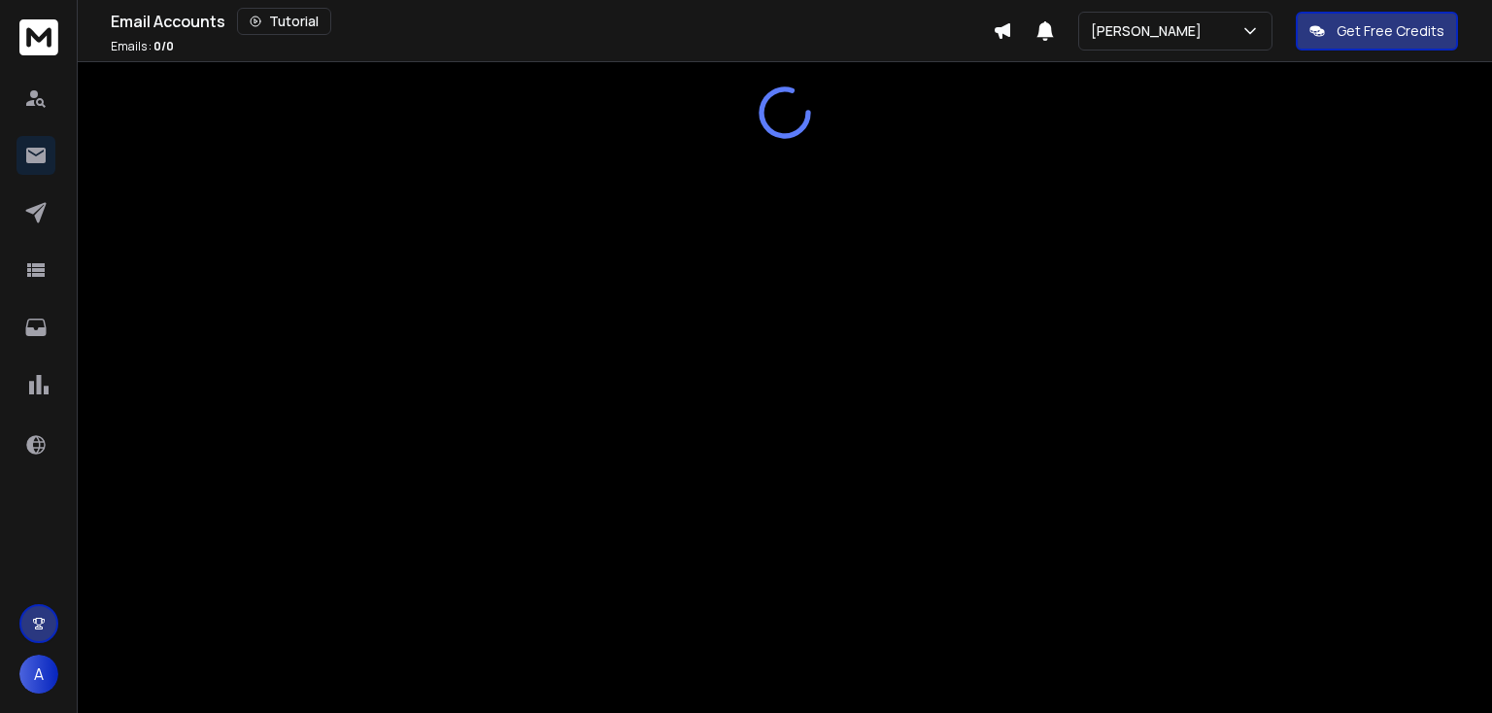 The width and height of the screenshot is (1492, 713). What do you see at coordinates (552, 21) in the screenshot?
I see `div: Email Accounts` at bounding box center [552, 21].